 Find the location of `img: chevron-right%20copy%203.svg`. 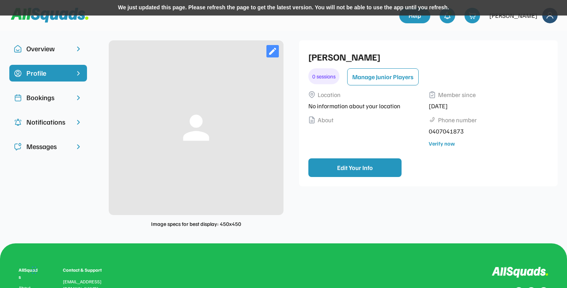

img: chevron-right%20copy%203.svg is located at coordinates (78, 73).